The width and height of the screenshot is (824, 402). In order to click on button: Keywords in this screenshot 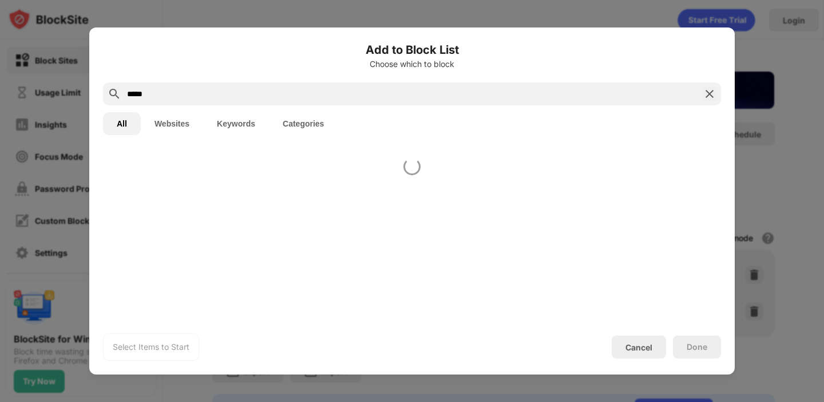, I will do `click(236, 124)`.